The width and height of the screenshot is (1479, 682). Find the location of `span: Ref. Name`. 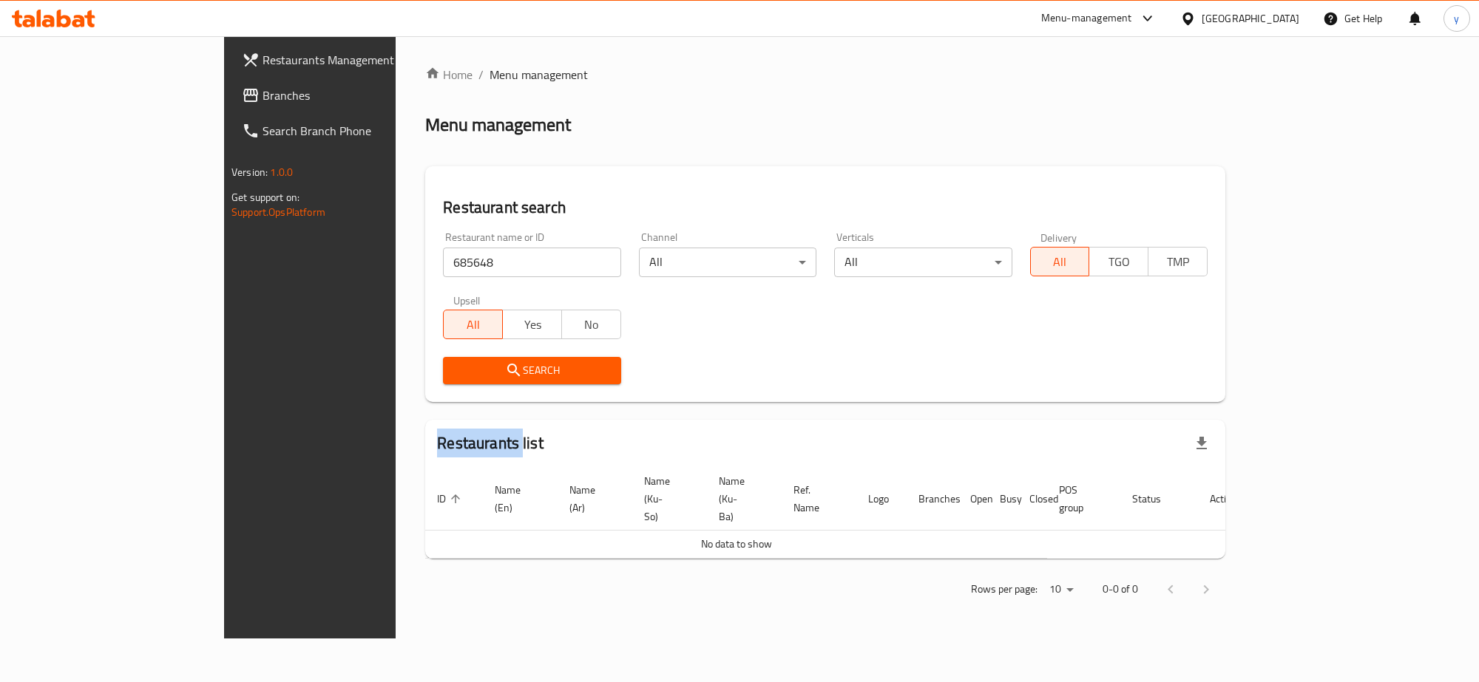

span: Ref. Name is located at coordinates (816, 499).